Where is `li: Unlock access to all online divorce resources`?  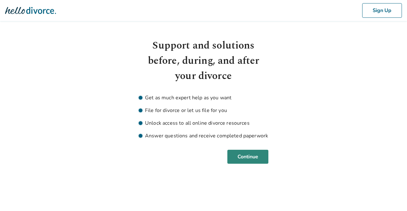 li: Unlock access to all online divorce resources is located at coordinates (203, 123).